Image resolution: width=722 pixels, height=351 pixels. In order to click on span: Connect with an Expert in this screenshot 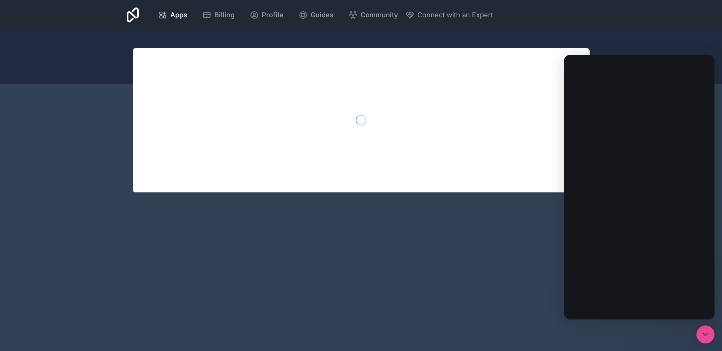, I will do `click(455, 15)`.